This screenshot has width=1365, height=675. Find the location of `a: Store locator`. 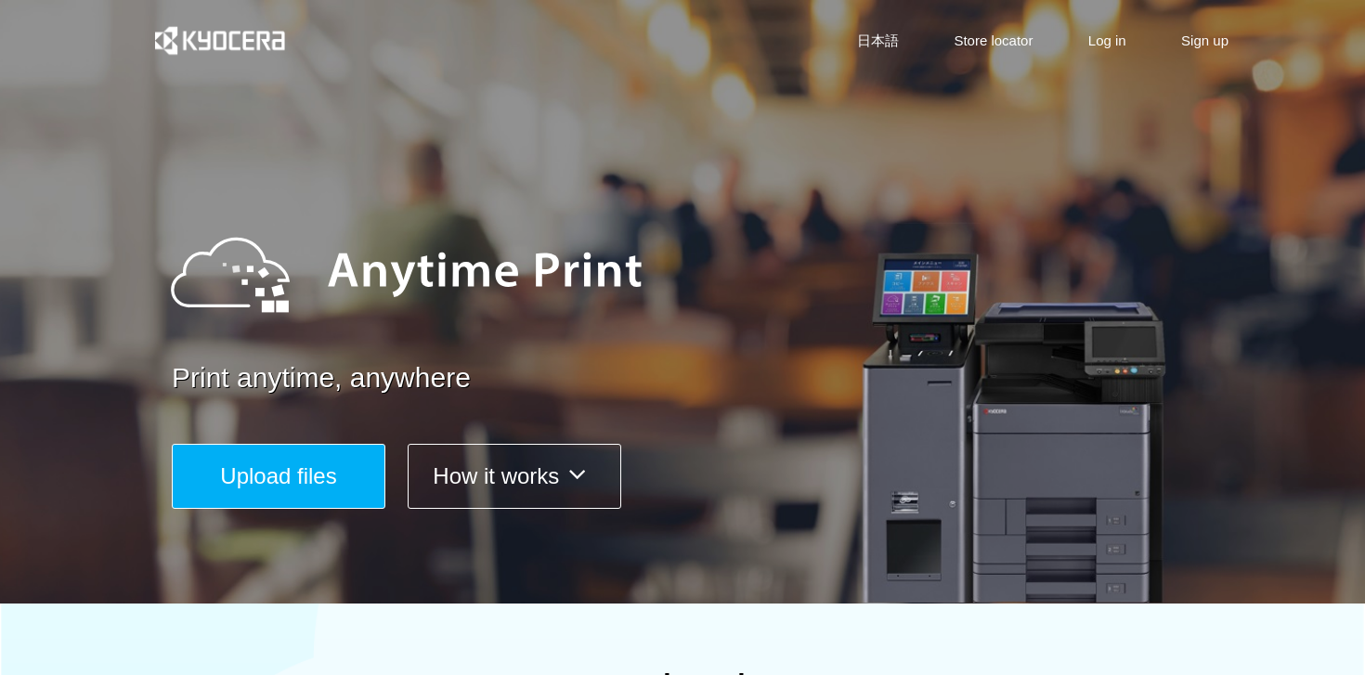

a: Store locator is located at coordinates (993, 40).